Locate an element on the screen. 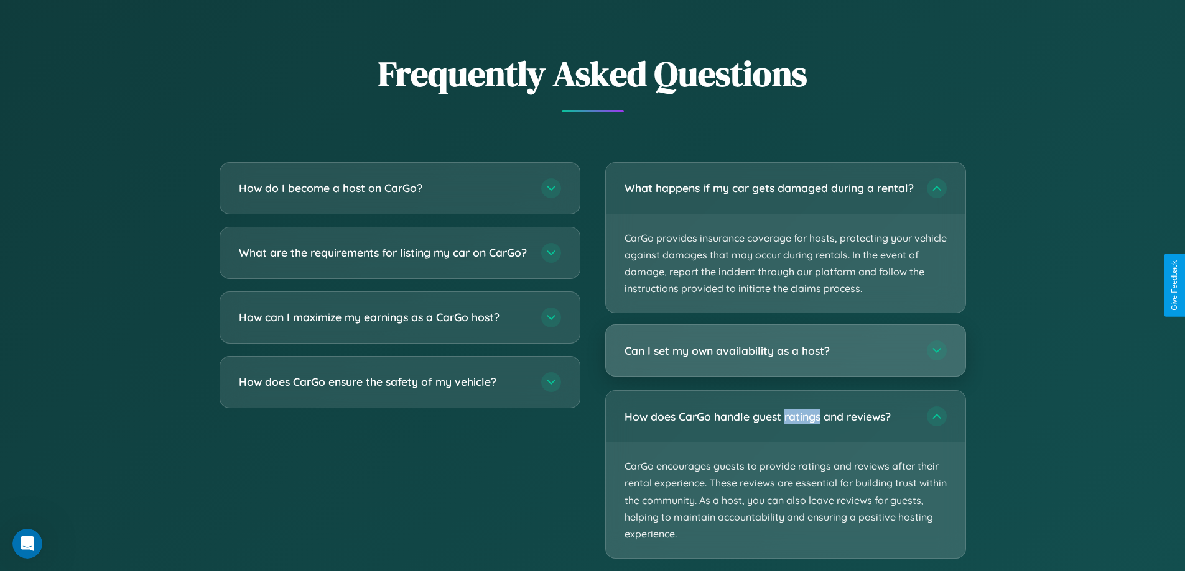  h3: What happens if my car gets damaged during a rental? is located at coordinates (769, 188).